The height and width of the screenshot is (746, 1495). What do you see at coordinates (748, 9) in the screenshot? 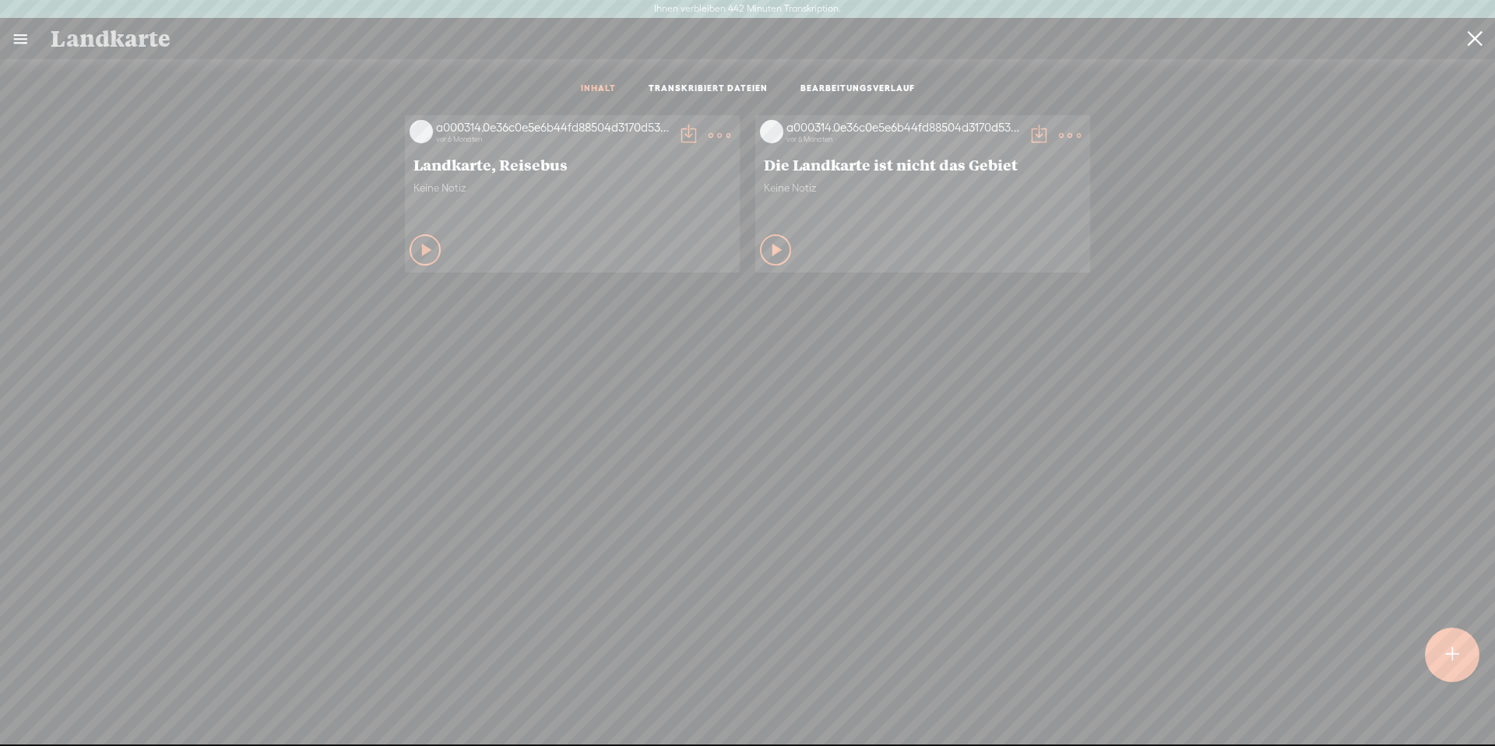
I see `font: Ihnen verbleiben 442 Minuten Transkription.` at bounding box center [748, 9].